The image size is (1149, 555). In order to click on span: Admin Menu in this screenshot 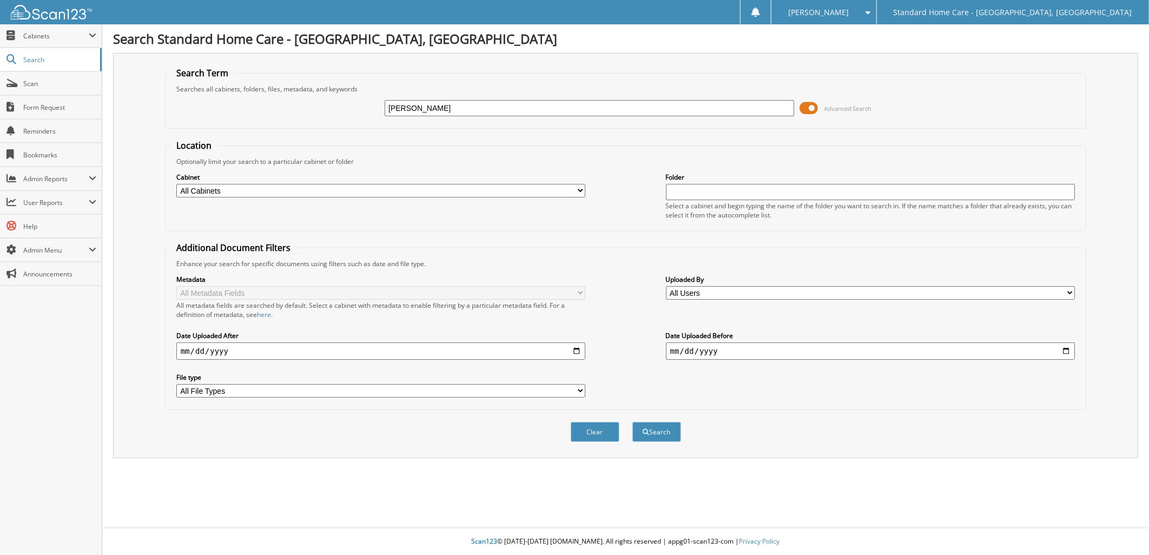, I will do `click(56, 250)`.